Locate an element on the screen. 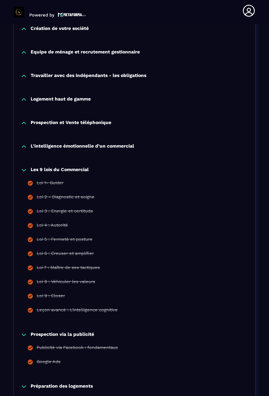 Image resolution: width=269 pixels, height=396 pixels. img: logo-branding is located at coordinates (19, 12).